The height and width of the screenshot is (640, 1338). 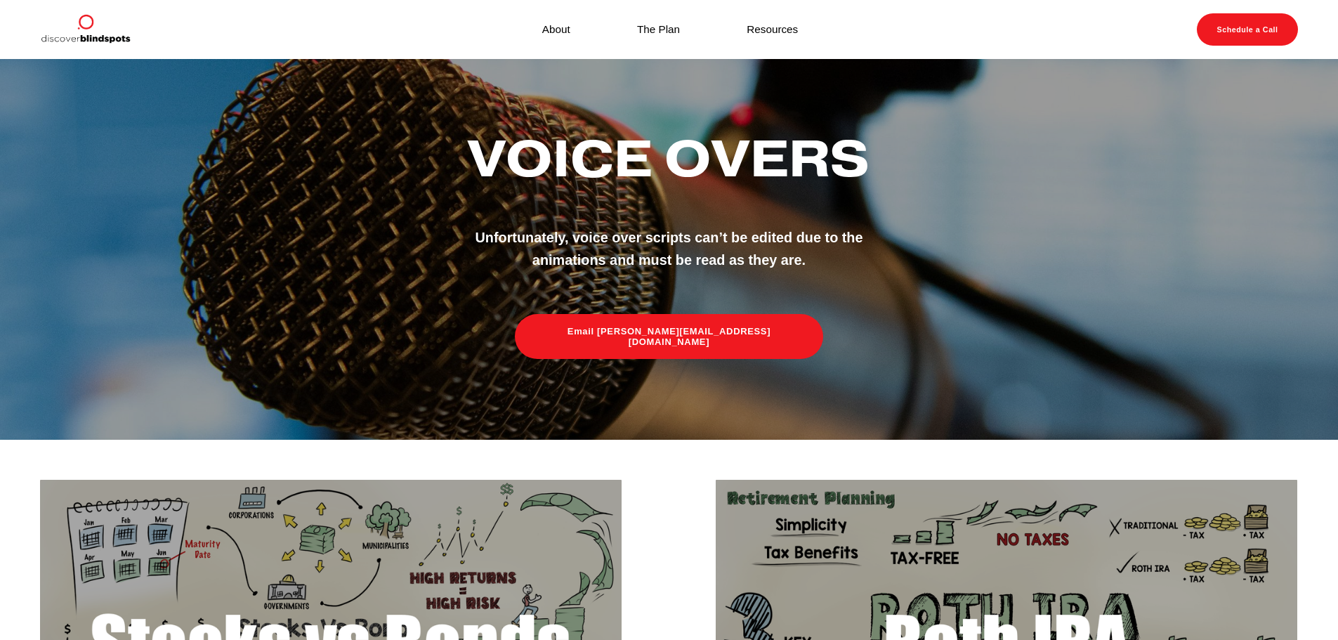 I want to click on a: Schedule a Call, so click(x=1247, y=29).